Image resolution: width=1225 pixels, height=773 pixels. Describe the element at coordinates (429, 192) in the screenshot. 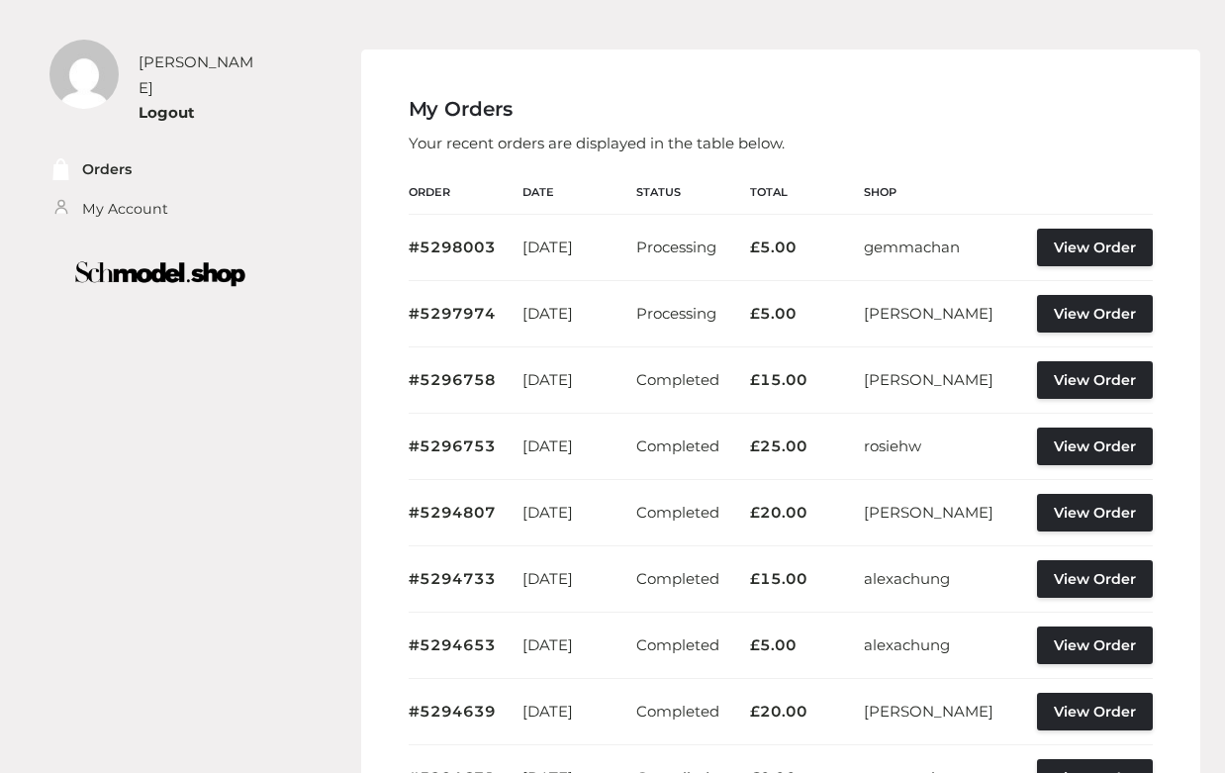

I see `span: Order` at that location.